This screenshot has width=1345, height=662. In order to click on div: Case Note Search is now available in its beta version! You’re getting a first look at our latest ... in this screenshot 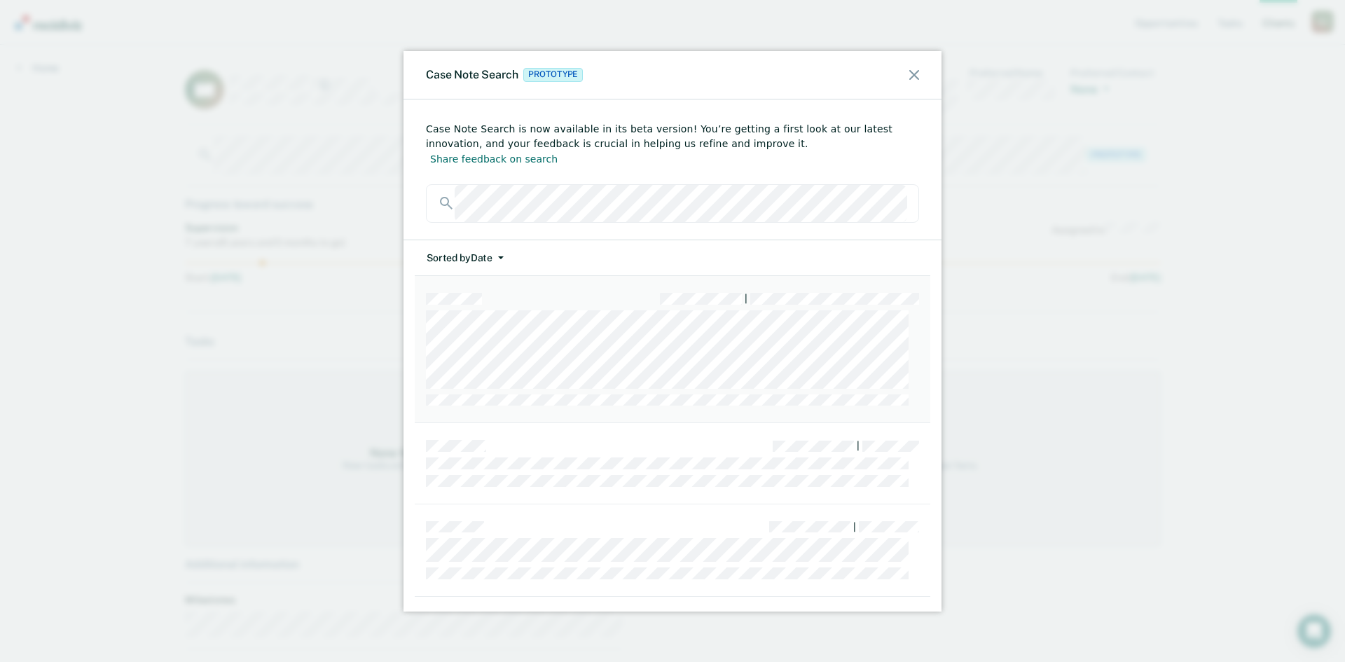, I will do `click(672, 144)`.